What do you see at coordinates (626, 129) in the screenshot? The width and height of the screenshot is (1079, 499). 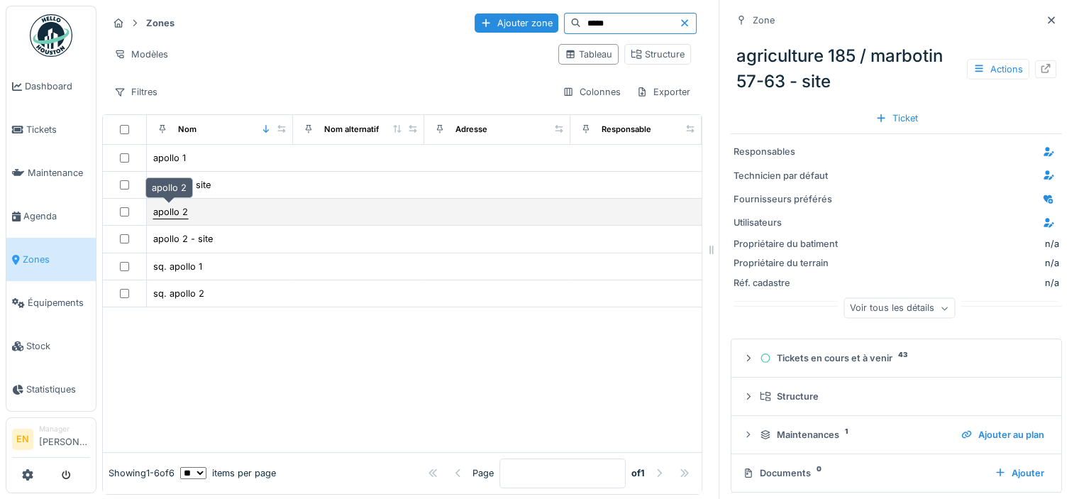 I see `div: Responsable` at bounding box center [626, 129].